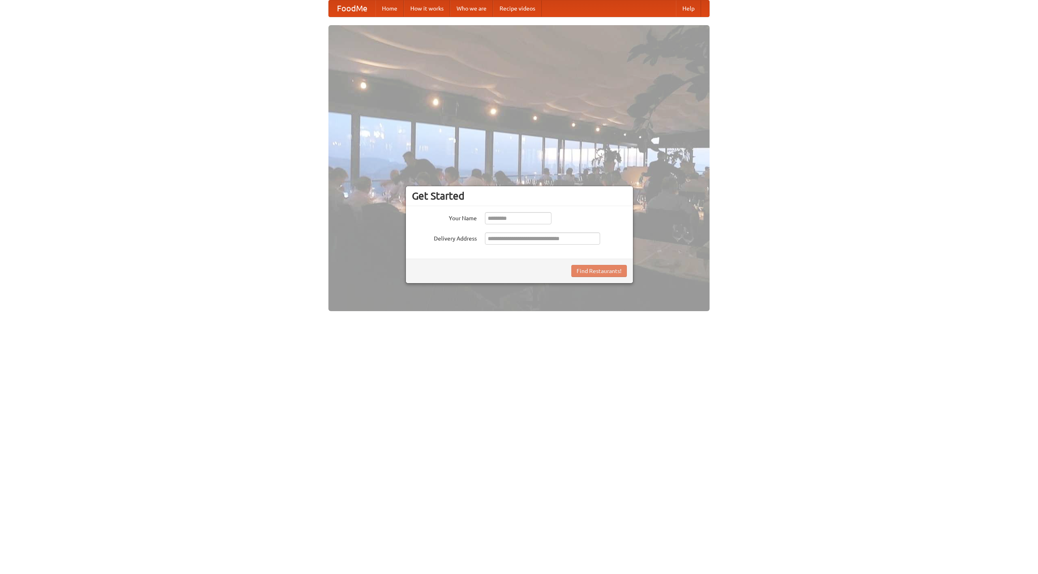  I want to click on button: Find Restaurants!, so click(599, 271).